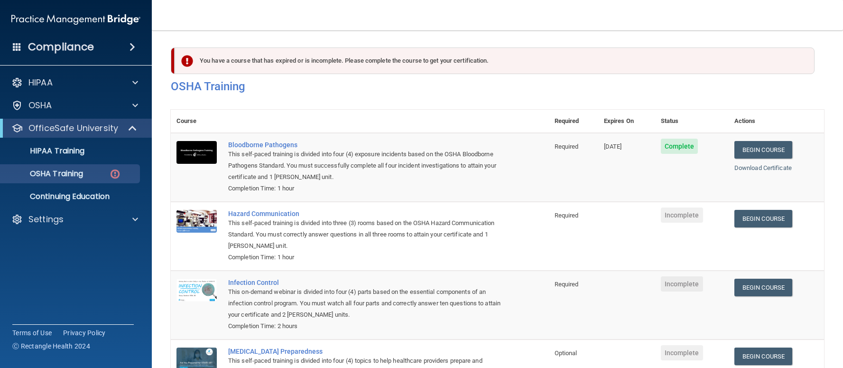  What do you see at coordinates (566, 352) in the screenshot?
I see `span: Optional` at bounding box center [566, 352].